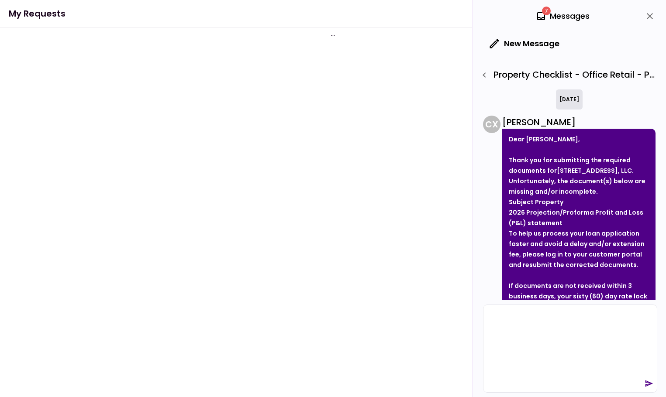 This screenshot has width=666, height=397. I want to click on div: C X, so click(492, 124).